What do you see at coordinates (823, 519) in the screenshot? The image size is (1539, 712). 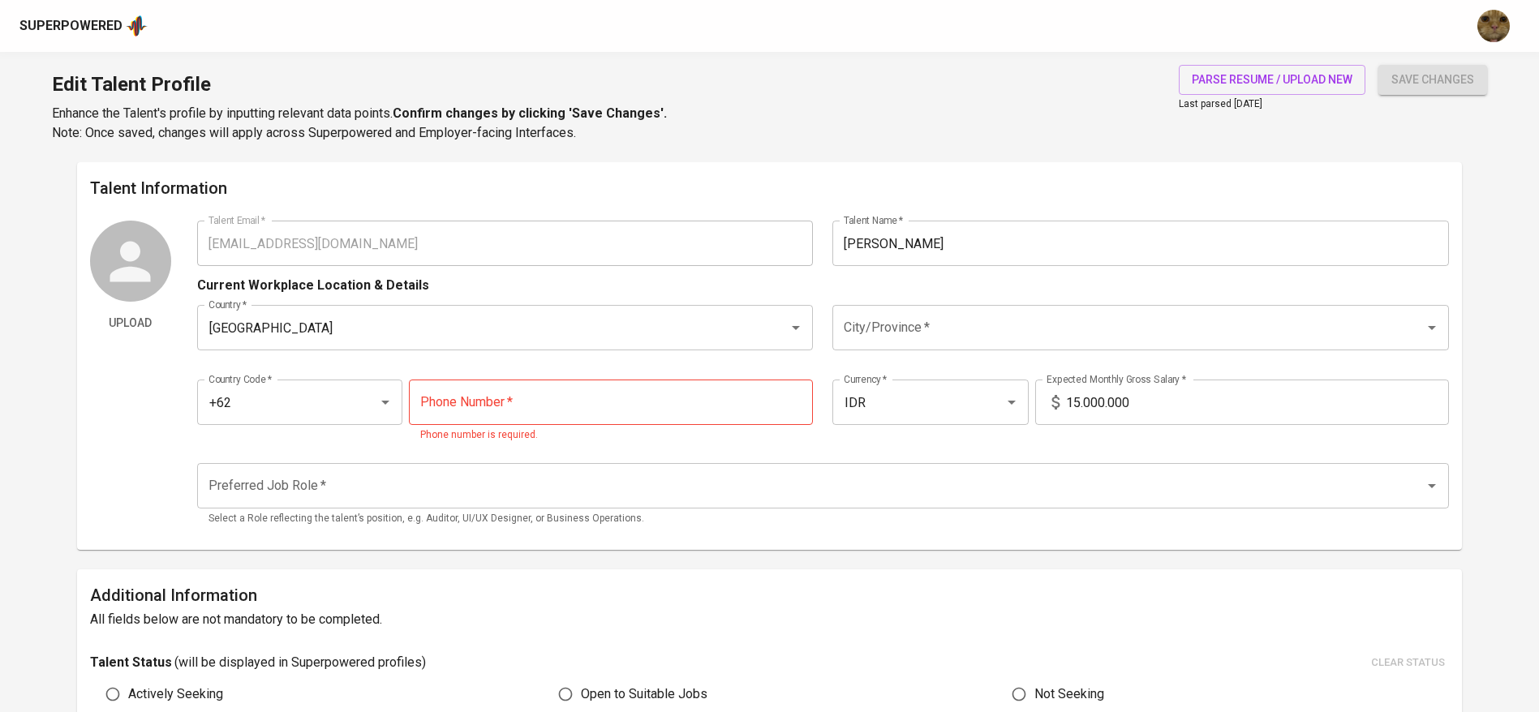 I see `p: Select a Role reflecting the talent’s position, e.g. Auditor, UI/UX Designer, or Business Operati...` at bounding box center [823, 519].